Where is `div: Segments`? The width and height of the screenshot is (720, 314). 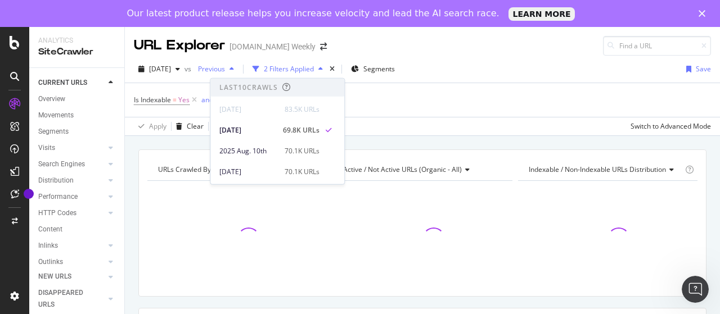 div: Segments is located at coordinates (53, 132).